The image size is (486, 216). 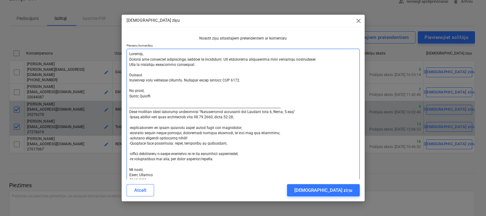 What do you see at coordinates (243, 120) in the screenshot?
I see `textarea: Loremip, Dolorsi ame consectet adipiscinge, seddoei te incididunt. Utl etdolorema aliquaenima min...` at bounding box center [243, 120].